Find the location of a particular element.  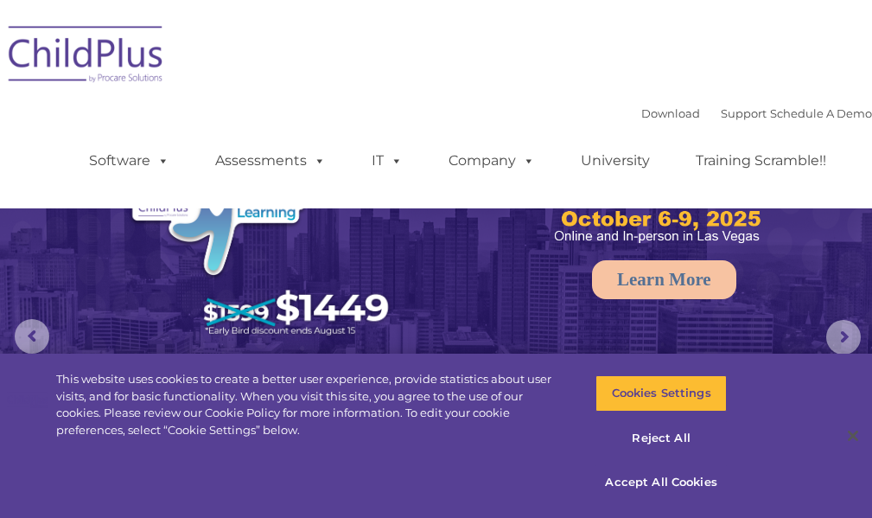

a: IT is located at coordinates (387, 161).